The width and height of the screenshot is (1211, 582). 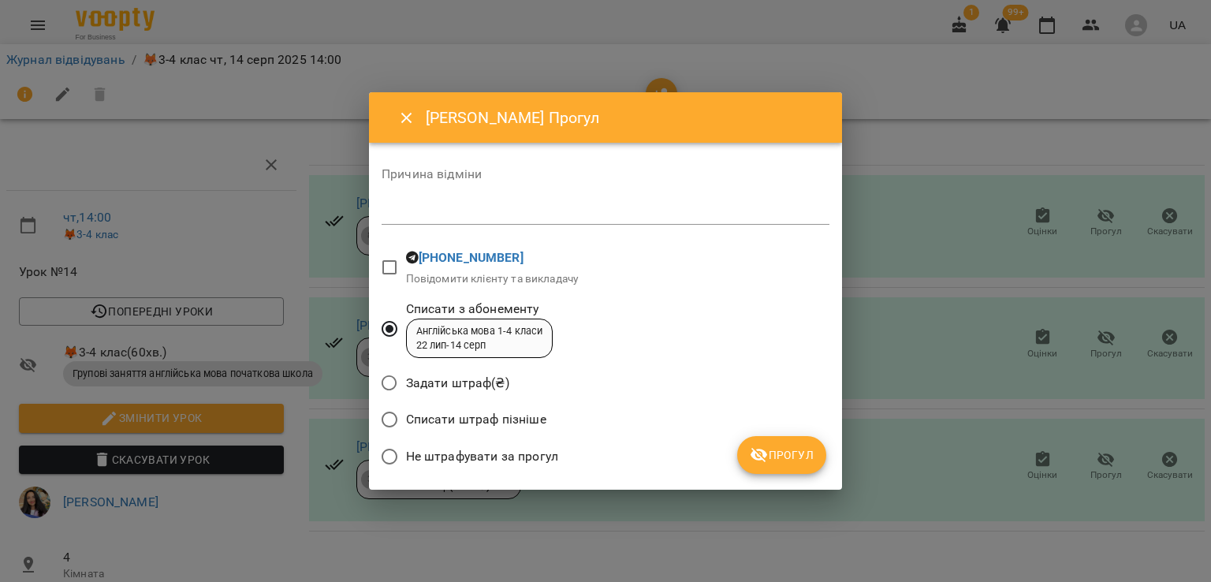 What do you see at coordinates (606, 174) in the screenshot?
I see `label: Причина відміни` at bounding box center [606, 174].